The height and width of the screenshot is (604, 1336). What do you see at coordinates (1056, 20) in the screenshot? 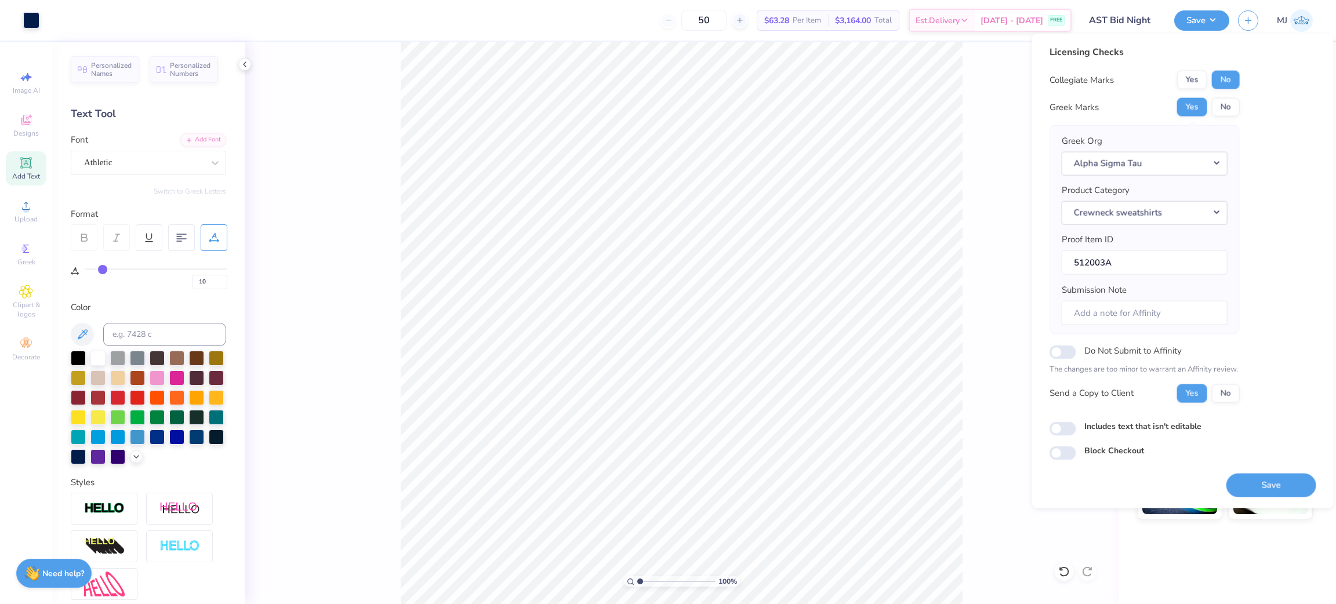
I see `span: FREE` at bounding box center [1056, 20].